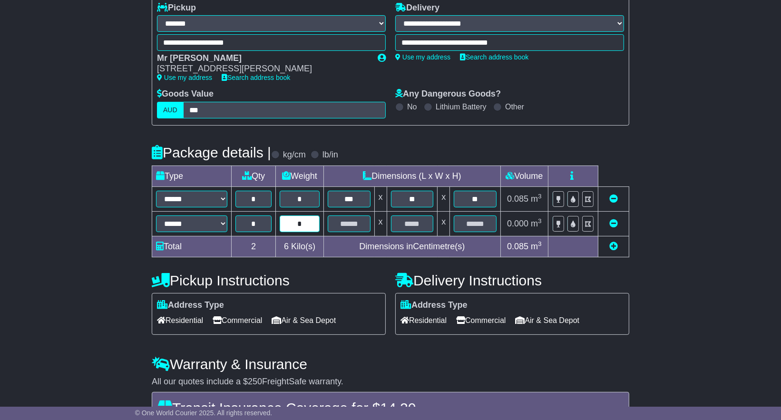 Image resolution: width=781 pixels, height=420 pixels. What do you see at coordinates (203, 413) in the screenshot?
I see `span: © One World Courier 2025. All rights reserved.` at bounding box center [203, 413].